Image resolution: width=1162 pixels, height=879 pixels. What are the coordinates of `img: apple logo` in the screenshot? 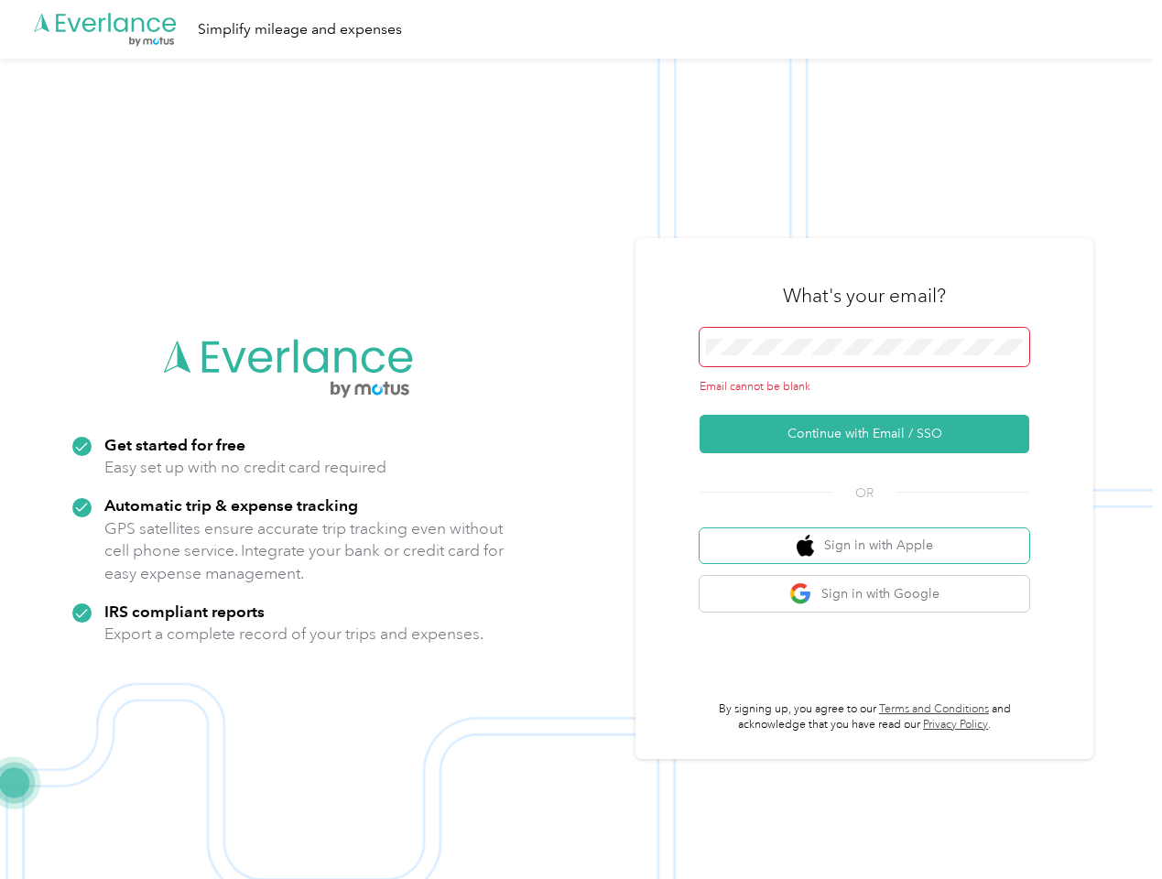 It's located at (805, 546).